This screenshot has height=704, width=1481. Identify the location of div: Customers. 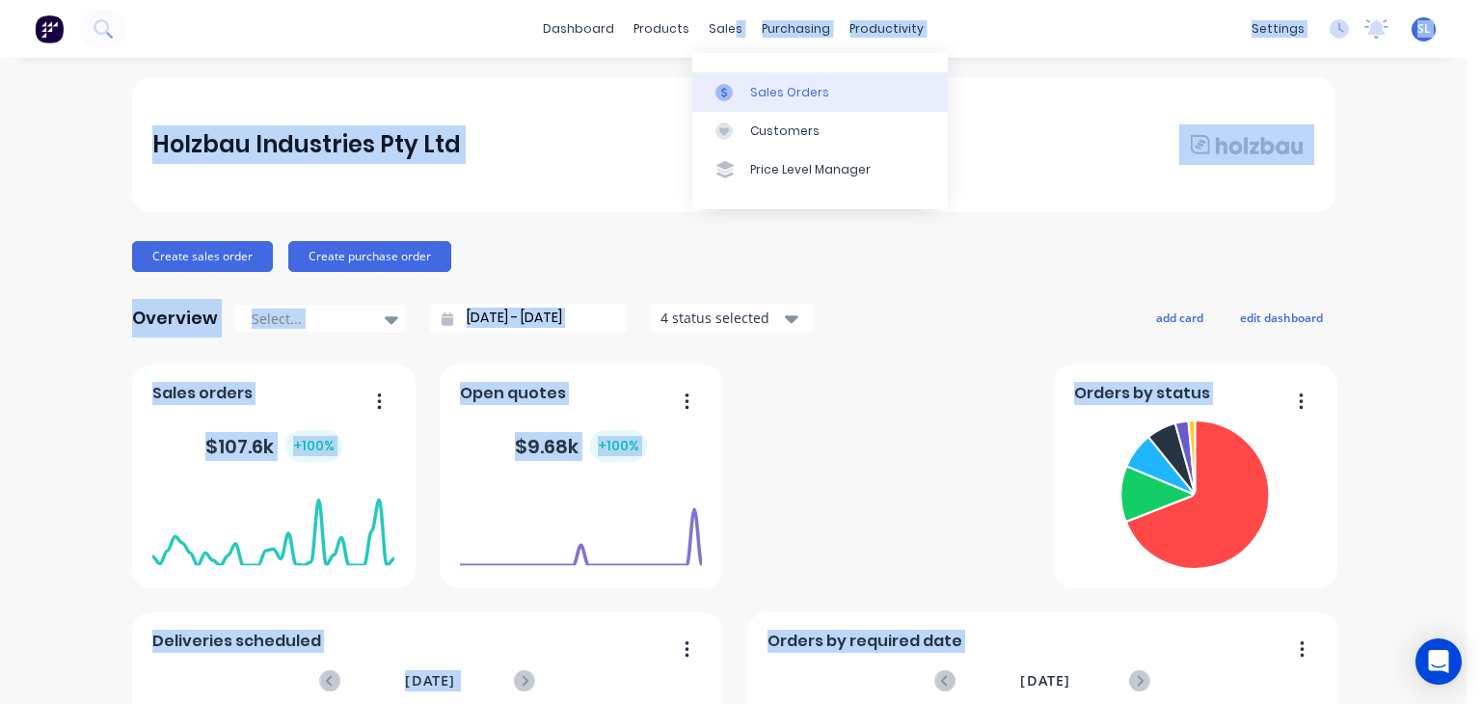
(785, 131).